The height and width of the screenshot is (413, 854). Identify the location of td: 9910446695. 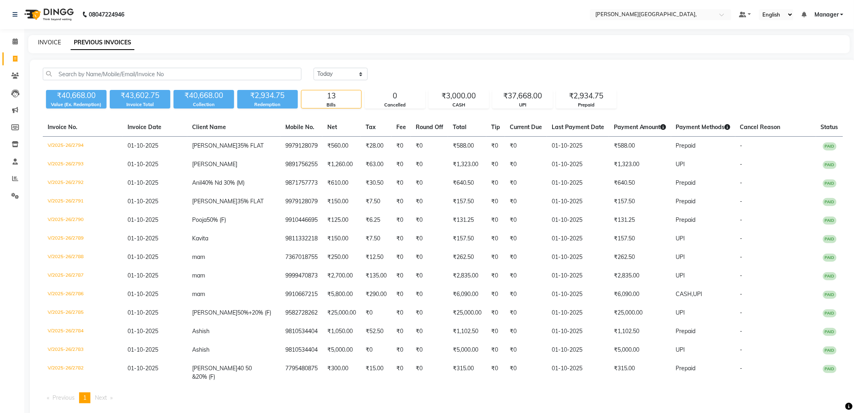
(302, 220).